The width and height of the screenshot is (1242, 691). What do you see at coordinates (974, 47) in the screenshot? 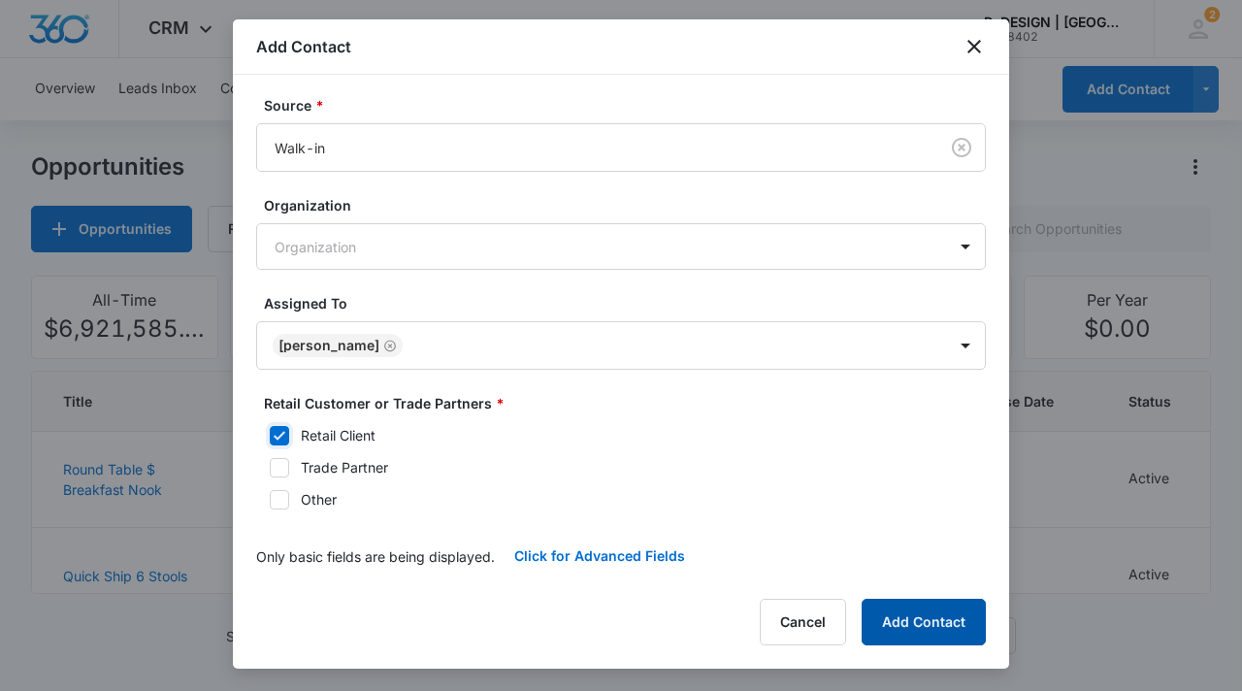
I see `button: close` at bounding box center [974, 47].